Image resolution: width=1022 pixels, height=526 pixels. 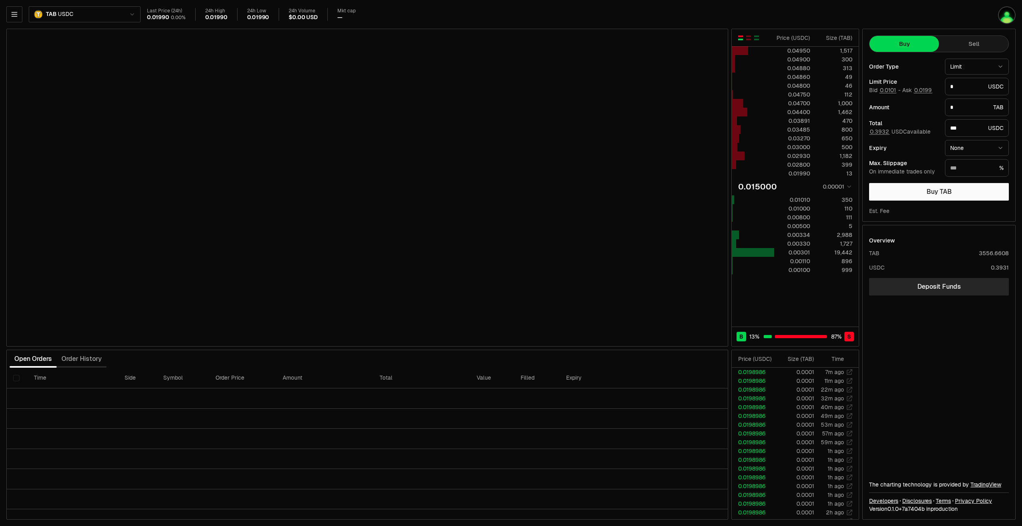 I want to click on a: Privacy Policy, so click(x=973, y=501).